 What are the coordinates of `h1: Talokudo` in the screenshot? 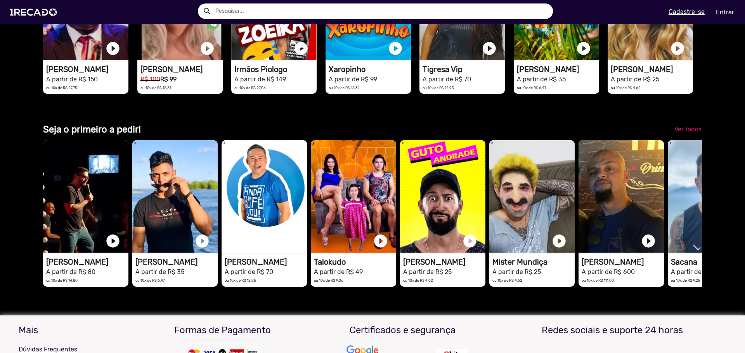 It's located at (355, 262).